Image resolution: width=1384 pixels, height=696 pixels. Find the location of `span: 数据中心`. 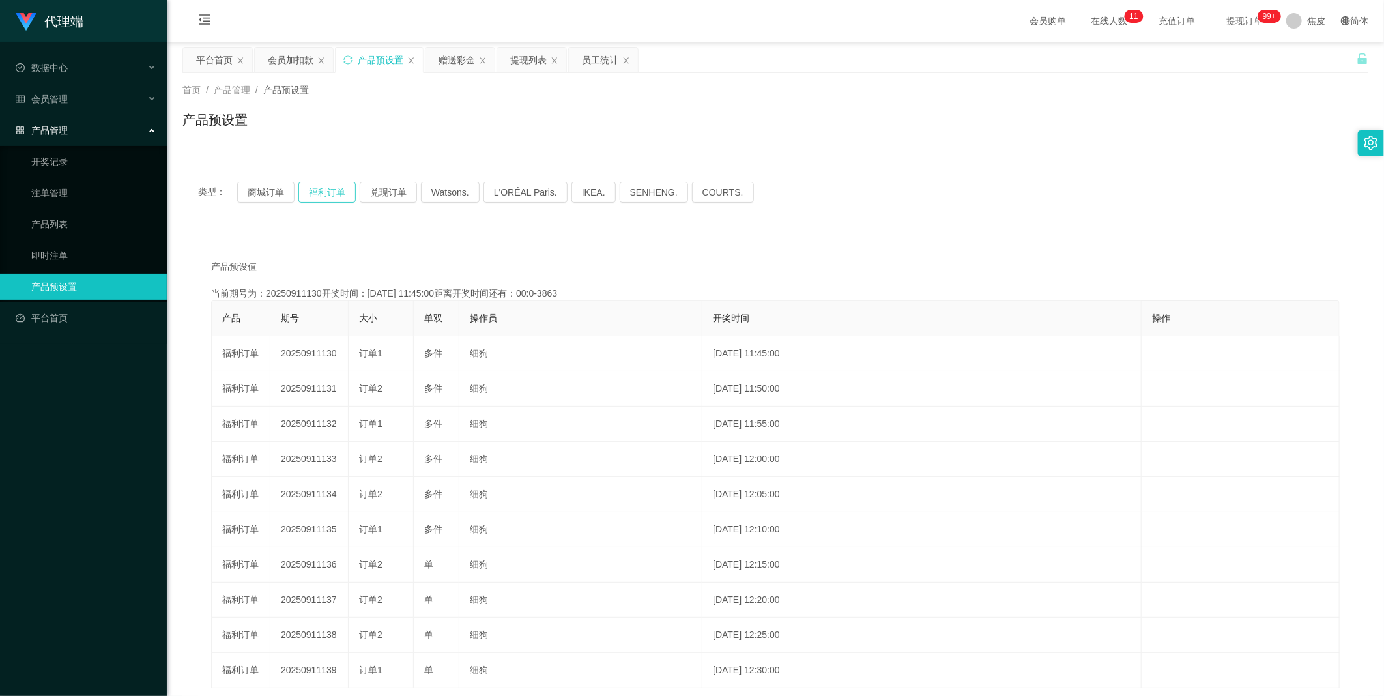

span: 数据中心 is located at coordinates (42, 68).